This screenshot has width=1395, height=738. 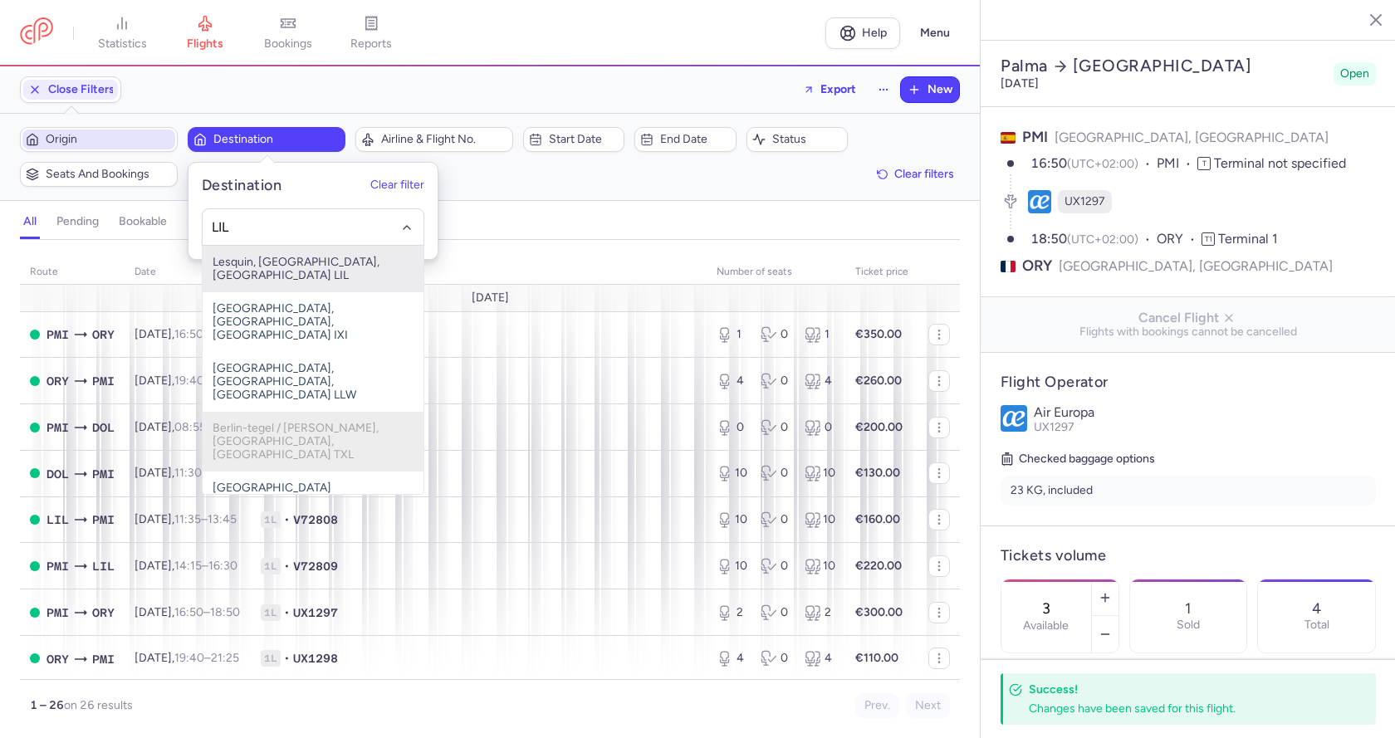 What do you see at coordinates (30, 222) in the screenshot?
I see `h4: all` at bounding box center [30, 222].